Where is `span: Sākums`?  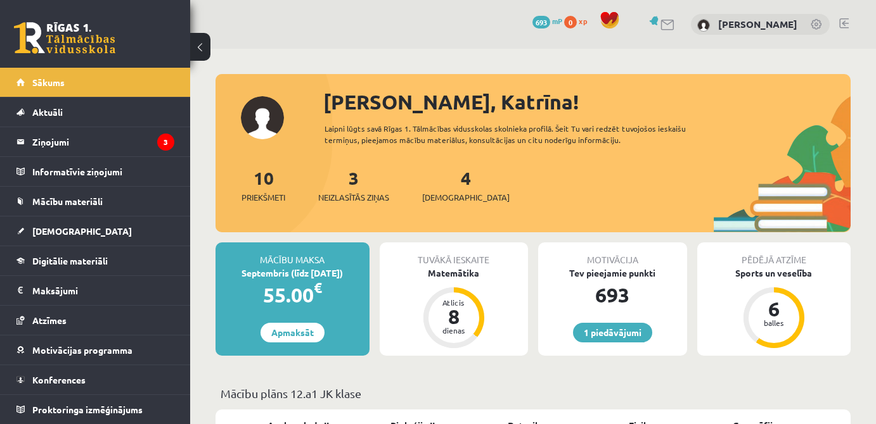 span: Sākums is located at coordinates (48, 82).